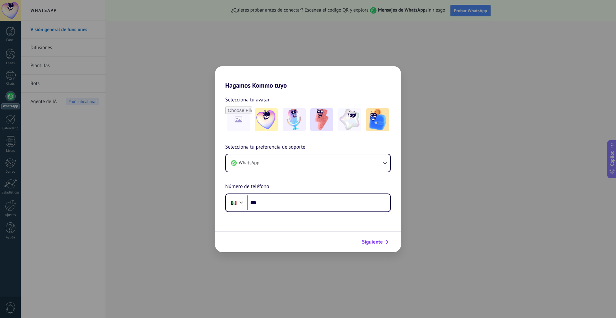 This screenshot has height=318, width=616. What do you see at coordinates (247, 187) in the screenshot?
I see `span: Número de teléfono` at bounding box center [247, 187].